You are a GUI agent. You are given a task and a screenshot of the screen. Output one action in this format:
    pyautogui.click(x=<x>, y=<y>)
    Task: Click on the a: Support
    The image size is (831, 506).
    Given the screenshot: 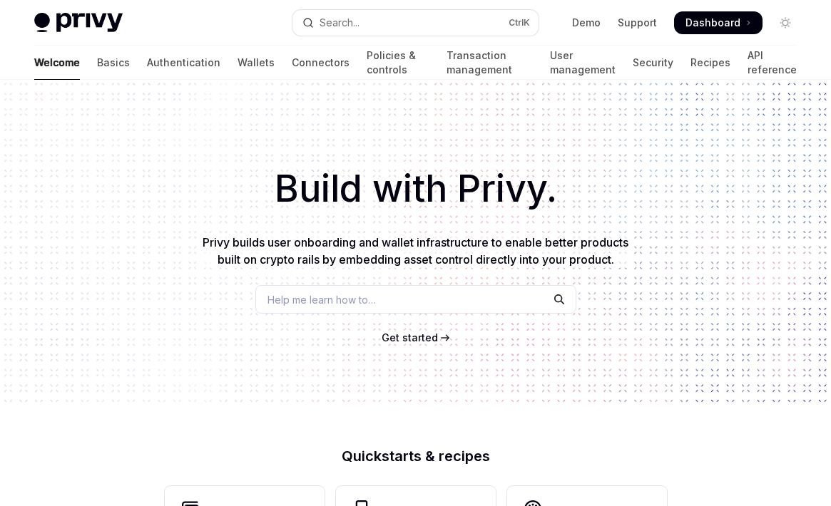 What is the action you would take?
    pyautogui.click(x=637, y=23)
    